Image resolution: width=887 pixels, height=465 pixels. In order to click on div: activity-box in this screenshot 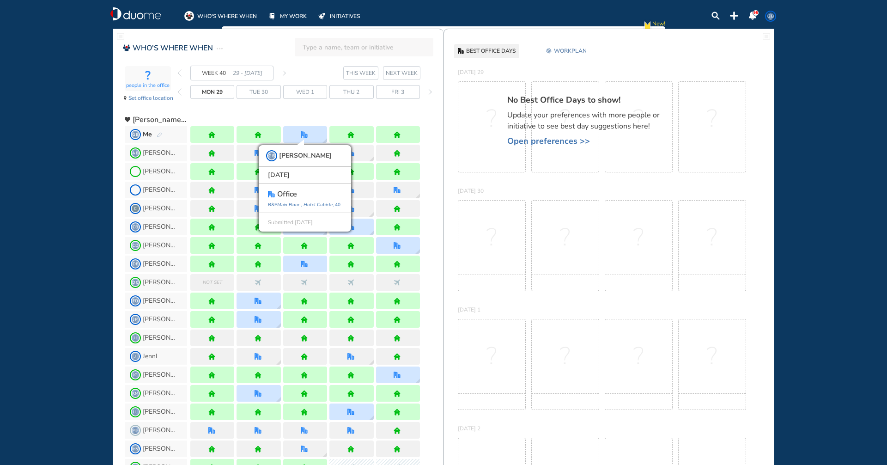, I will do `click(148, 79)`.